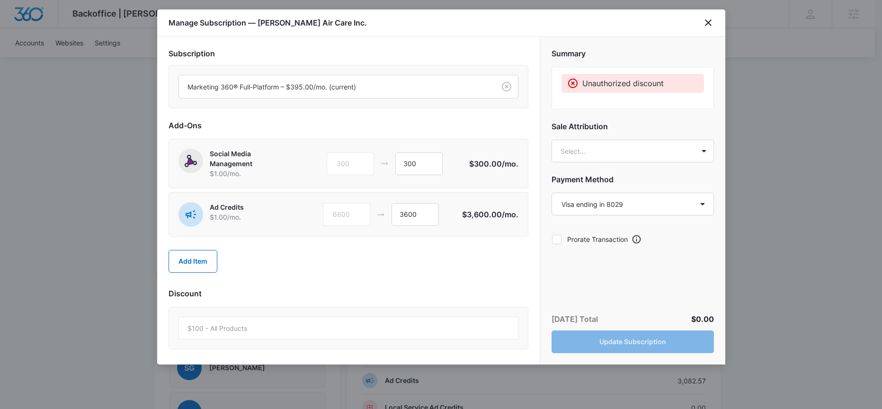 The height and width of the screenshot is (409, 882). What do you see at coordinates (589, 239) in the screenshot?
I see `label: Prorate Transaction` at bounding box center [589, 239].